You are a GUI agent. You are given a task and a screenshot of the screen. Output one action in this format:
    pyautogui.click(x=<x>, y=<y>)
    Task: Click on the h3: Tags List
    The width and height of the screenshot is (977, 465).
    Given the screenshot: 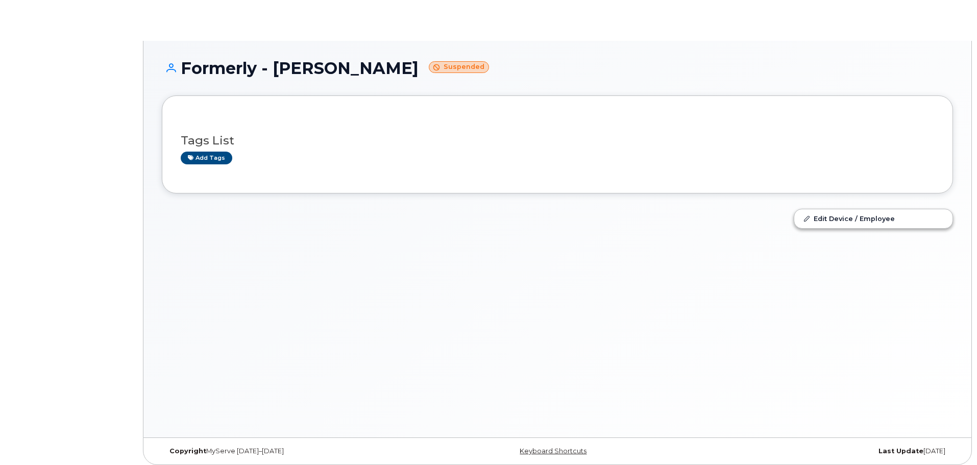 What is the action you would take?
    pyautogui.click(x=557, y=140)
    